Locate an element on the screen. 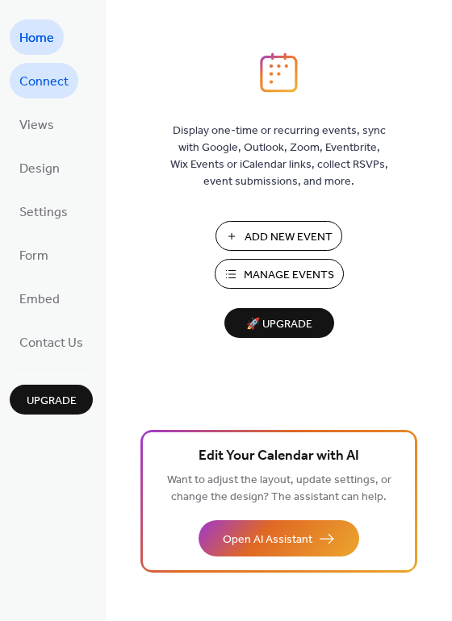 The width and height of the screenshot is (452, 621). span: Settings is located at coordinates (44, 213).